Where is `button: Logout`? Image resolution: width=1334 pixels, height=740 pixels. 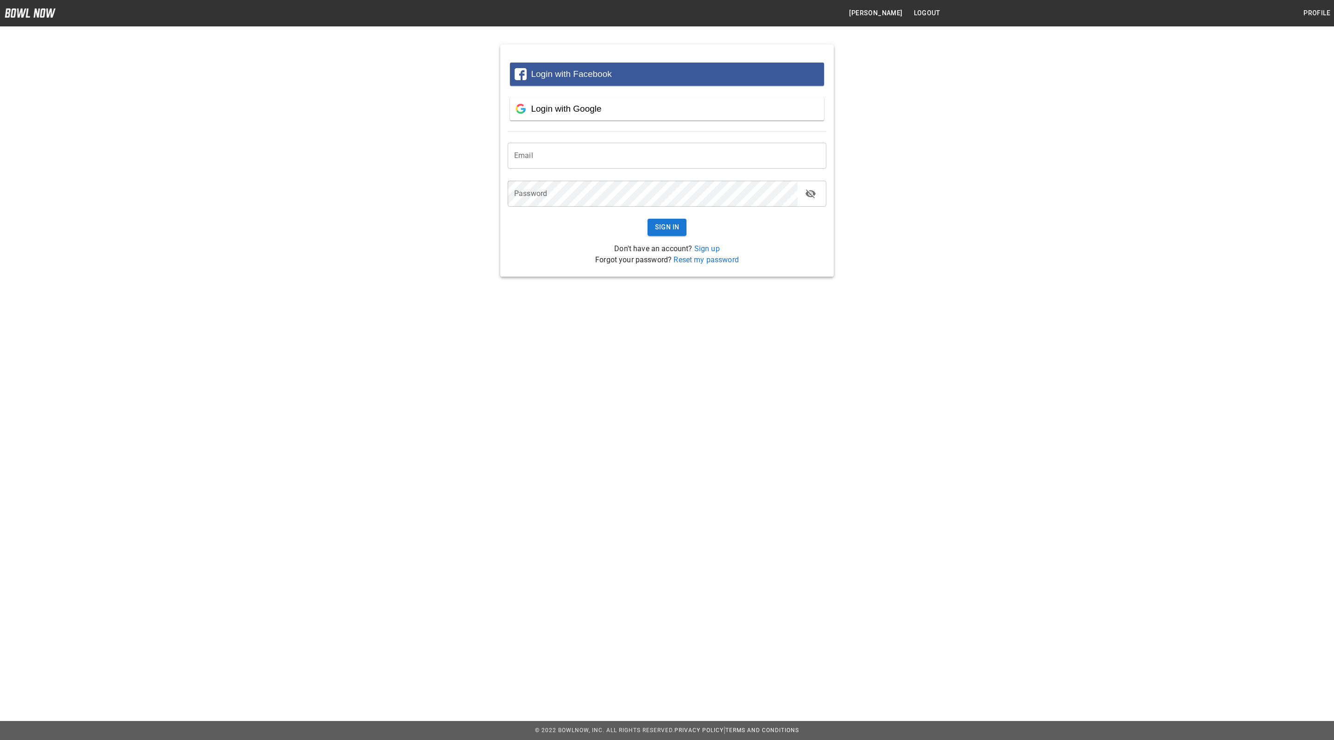
button: Logout is located at coordinates (927, 13).